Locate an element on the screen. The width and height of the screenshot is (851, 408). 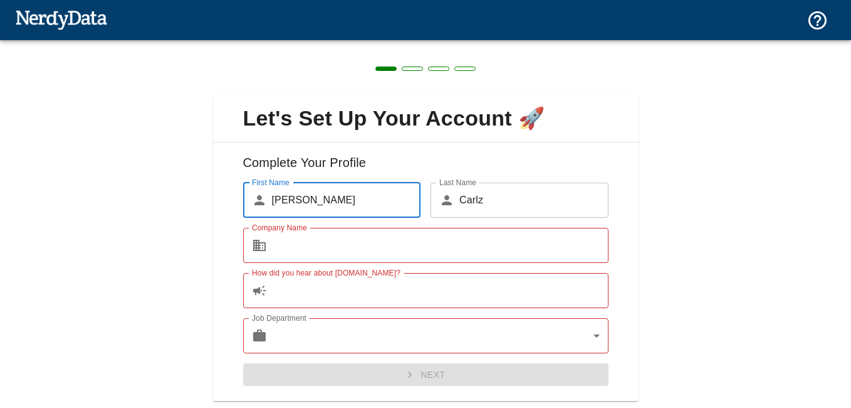
label: Last Name is located at coordinates (458, 182).